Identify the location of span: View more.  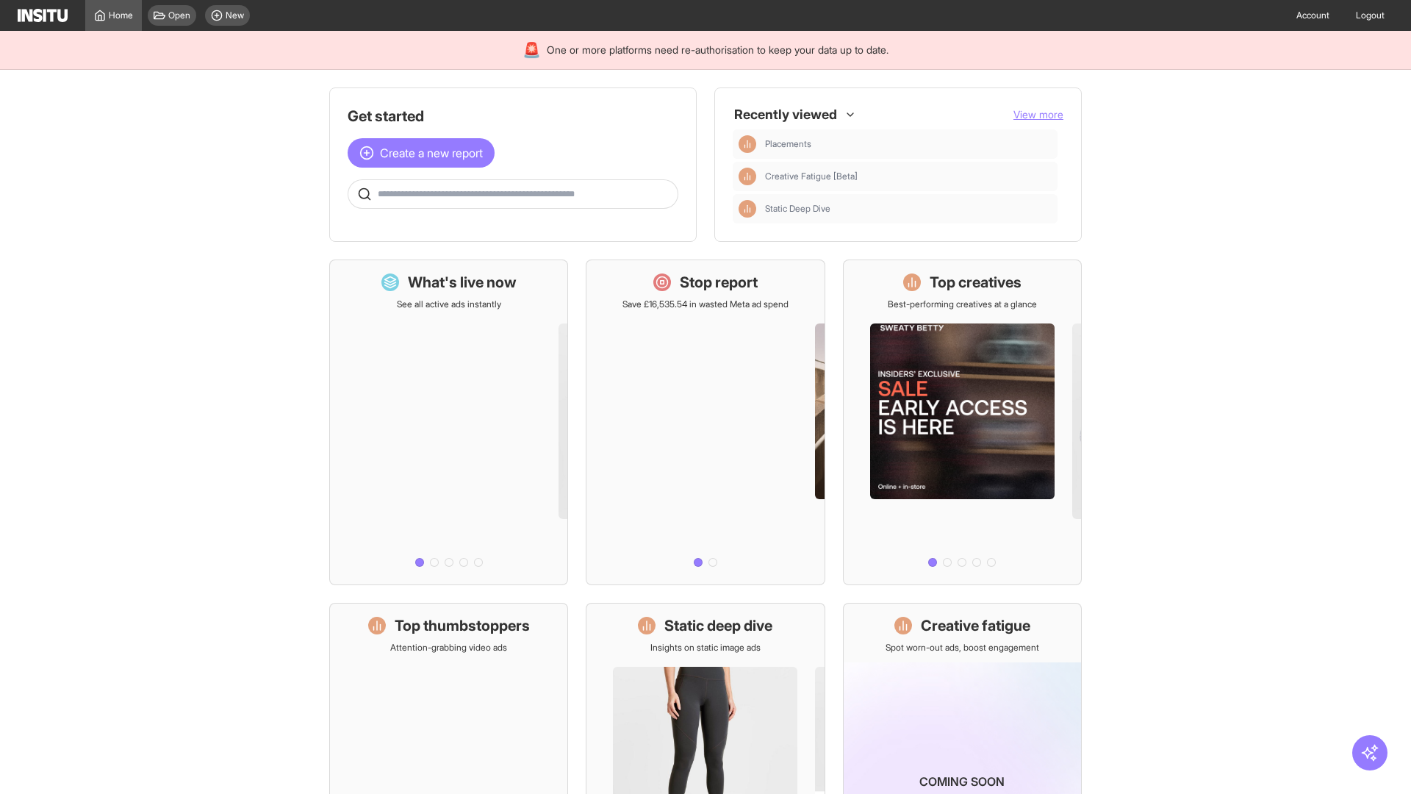
(1039, 114).